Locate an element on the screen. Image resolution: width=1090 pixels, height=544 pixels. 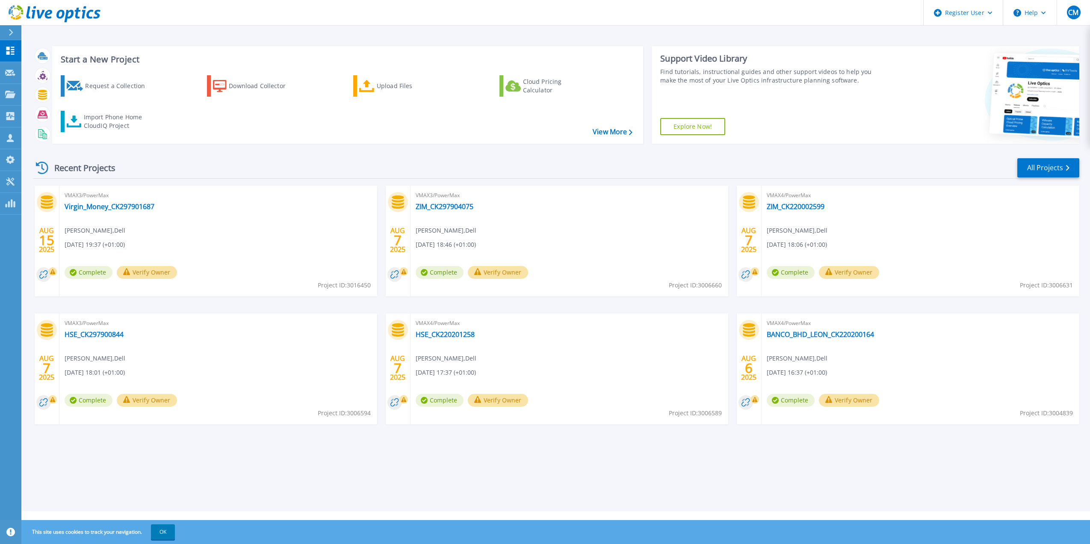
div: Find tutorials, instructional guides and other support videos to help you make the most of your L... is located at coordinates (771, 76).